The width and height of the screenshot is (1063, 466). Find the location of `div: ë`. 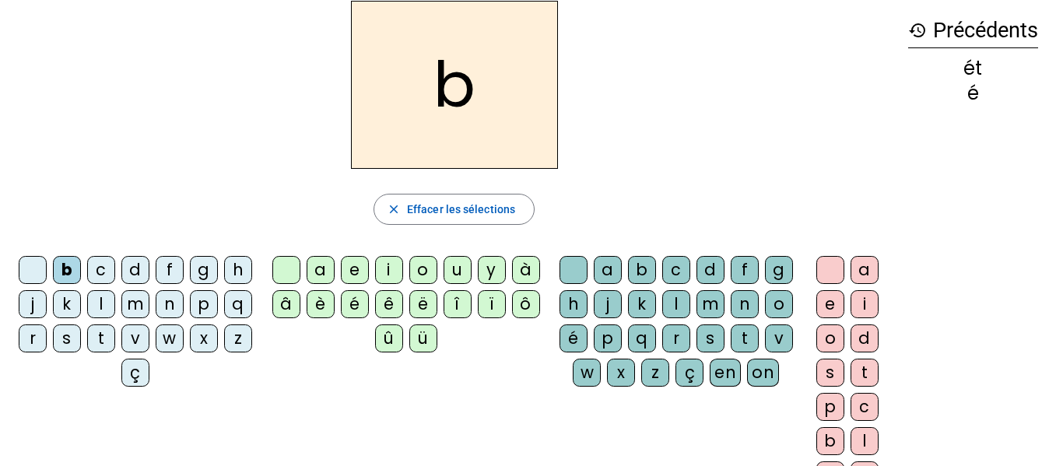

div: ë is located at coordinates (423, 304).